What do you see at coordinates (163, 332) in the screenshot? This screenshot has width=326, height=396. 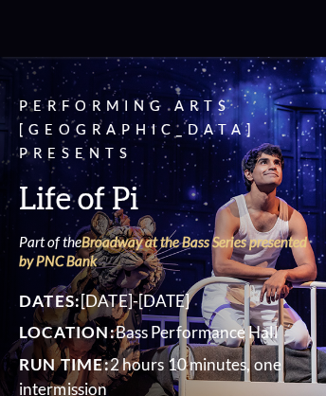 I see `p: Bass Performance Hall` at bounding box center [163, 332].